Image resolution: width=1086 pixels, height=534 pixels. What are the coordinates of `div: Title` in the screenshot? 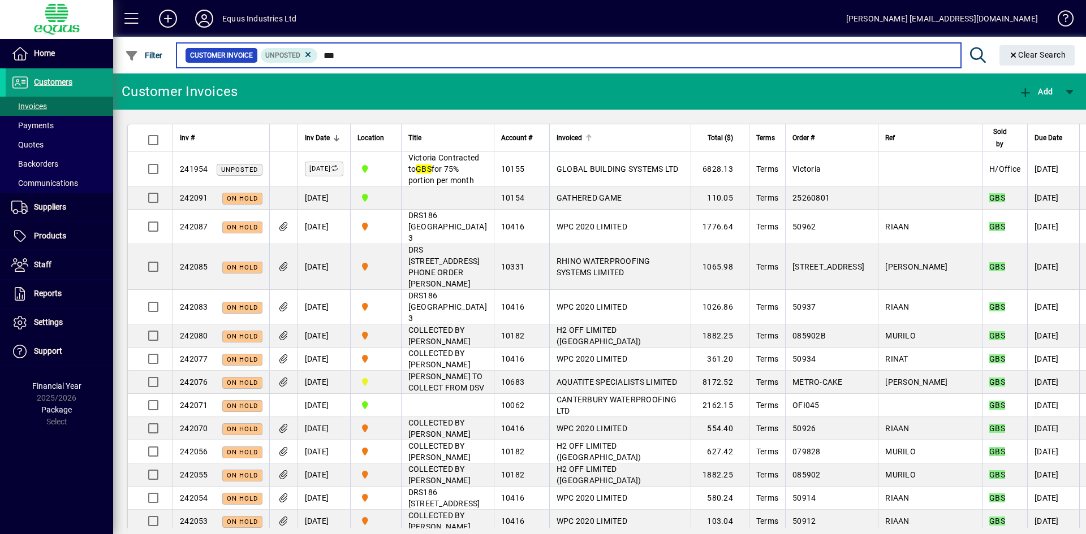 It's located at (447, 138).